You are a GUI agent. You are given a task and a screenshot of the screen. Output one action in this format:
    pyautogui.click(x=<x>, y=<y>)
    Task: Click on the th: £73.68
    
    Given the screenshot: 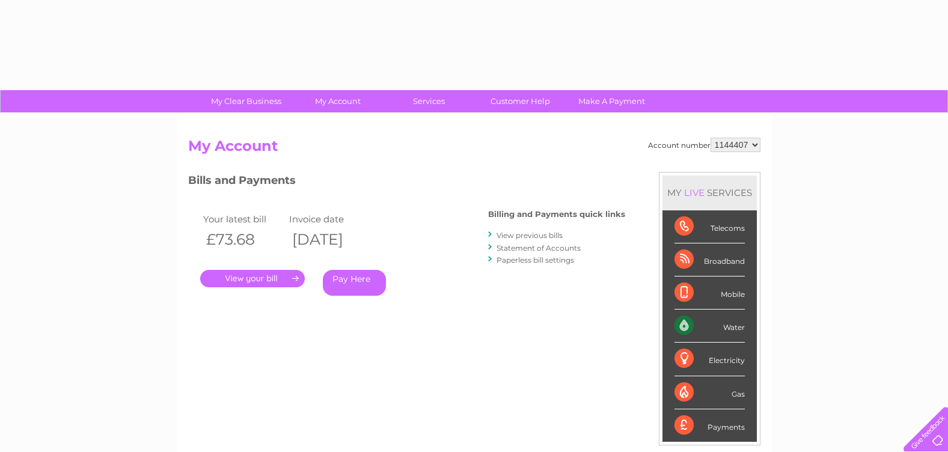 What is the action you would take?
    pyautogui.click(x=243, y=239)
    